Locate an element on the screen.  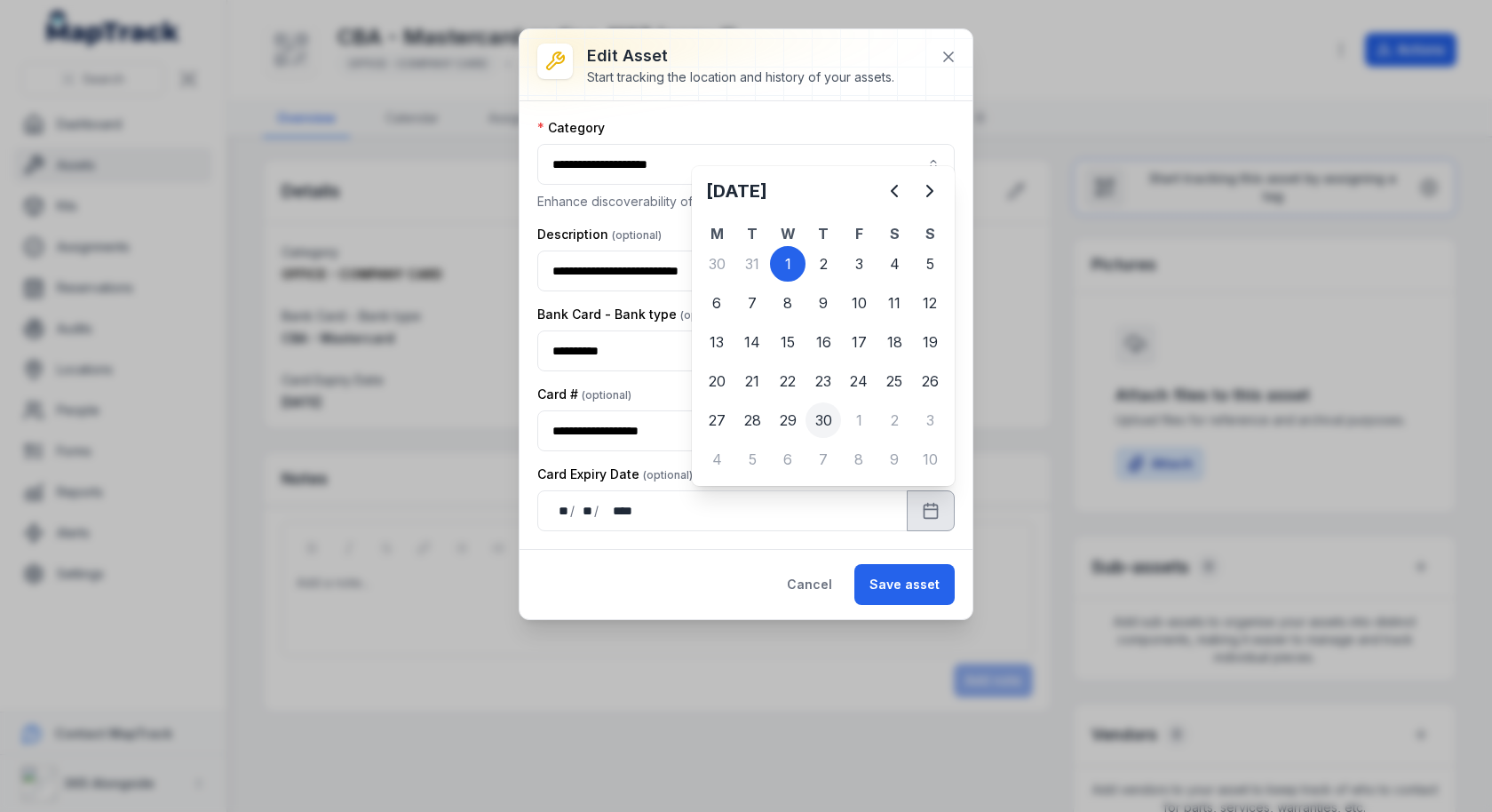
div: Wednesday 1 November 2028 selected is located at coordinates (788, 264).